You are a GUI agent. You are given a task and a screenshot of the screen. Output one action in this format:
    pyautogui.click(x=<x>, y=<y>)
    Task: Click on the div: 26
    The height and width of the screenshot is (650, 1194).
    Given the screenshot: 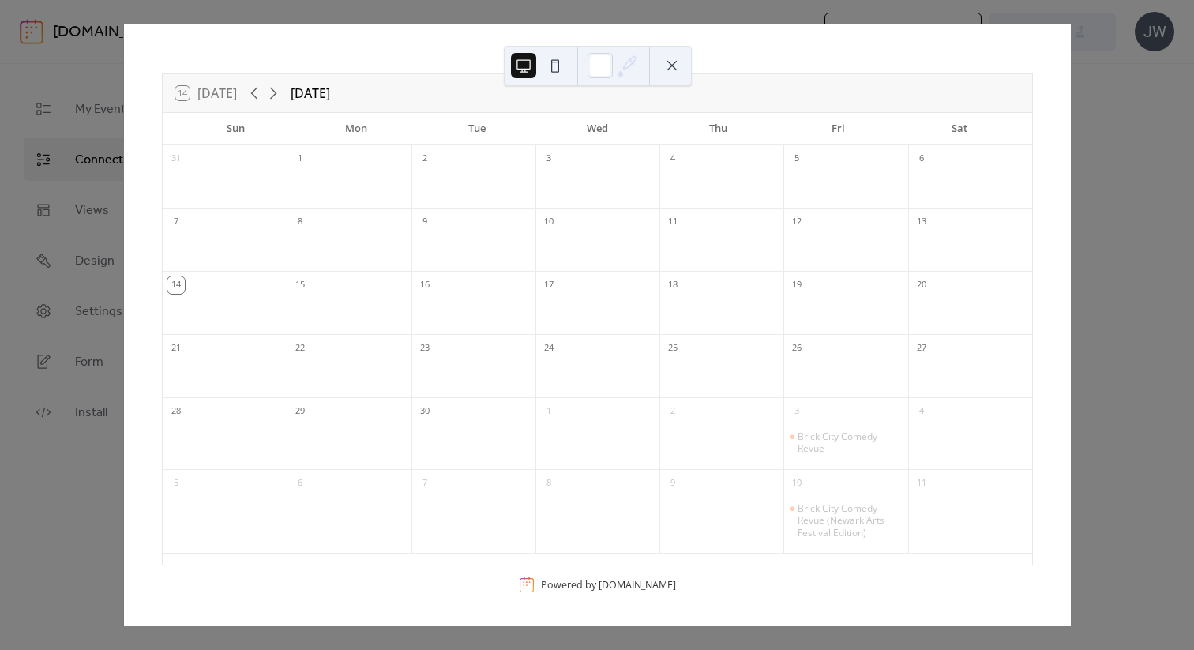 What is the action you would take?
    pyautogui.click(x=797, y=348)
    